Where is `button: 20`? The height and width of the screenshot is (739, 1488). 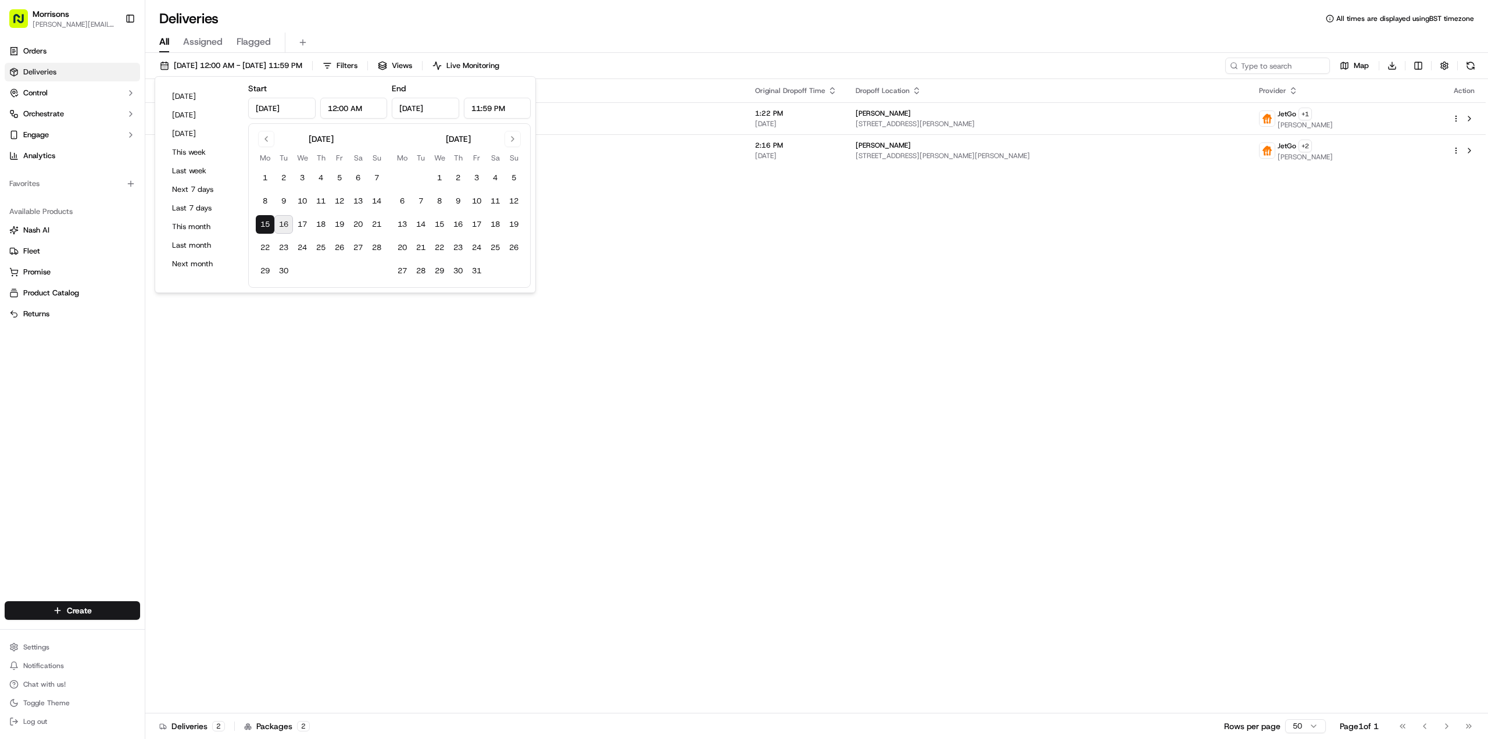 button: 20 is located at coordinates (402, 248).